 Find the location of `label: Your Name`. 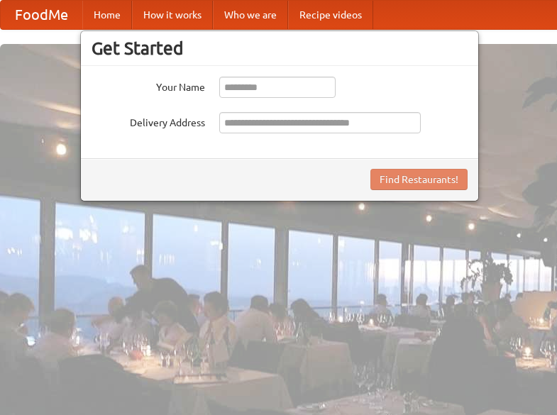

label: Your Name is located at coordinates (148, 85).